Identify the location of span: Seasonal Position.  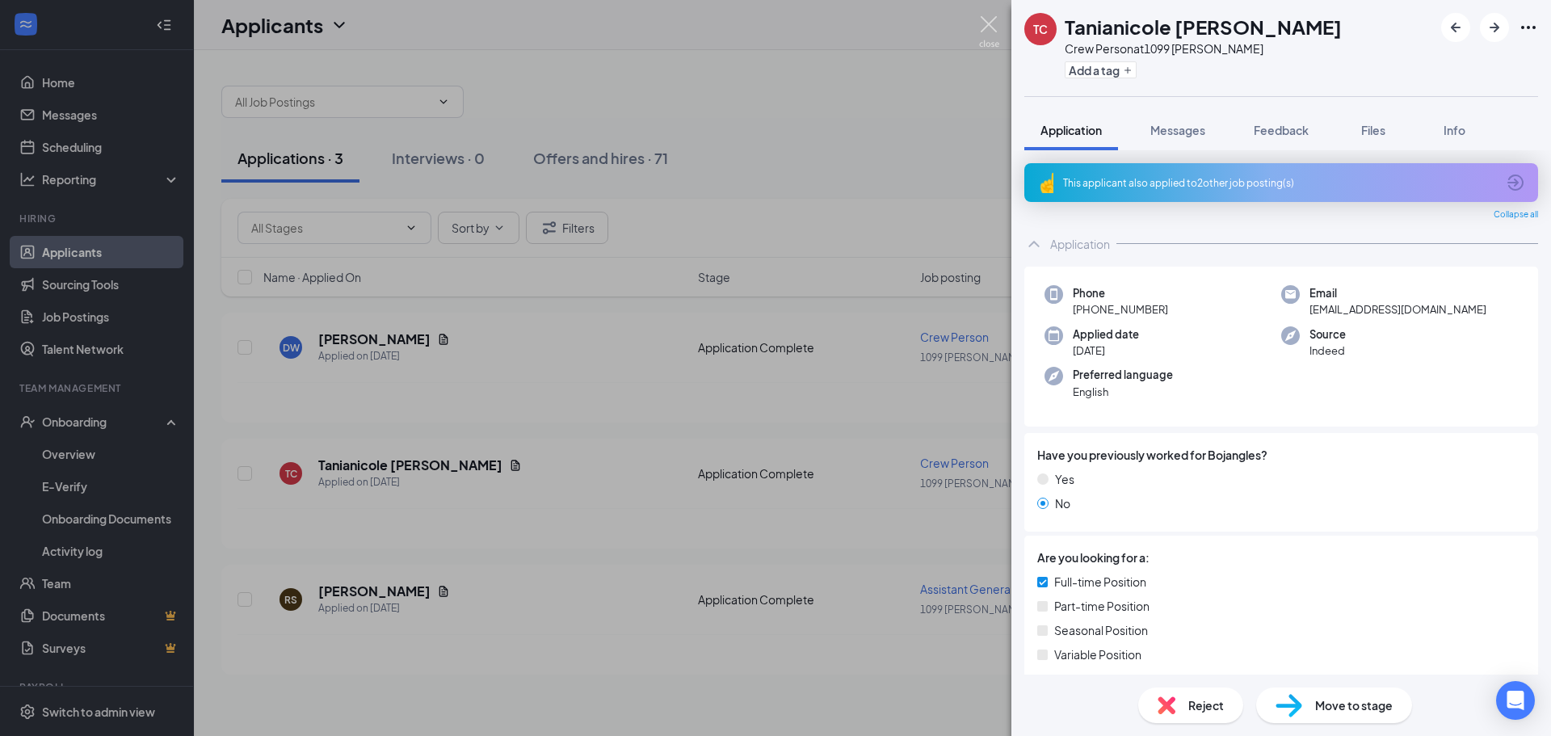
(1101, 630).